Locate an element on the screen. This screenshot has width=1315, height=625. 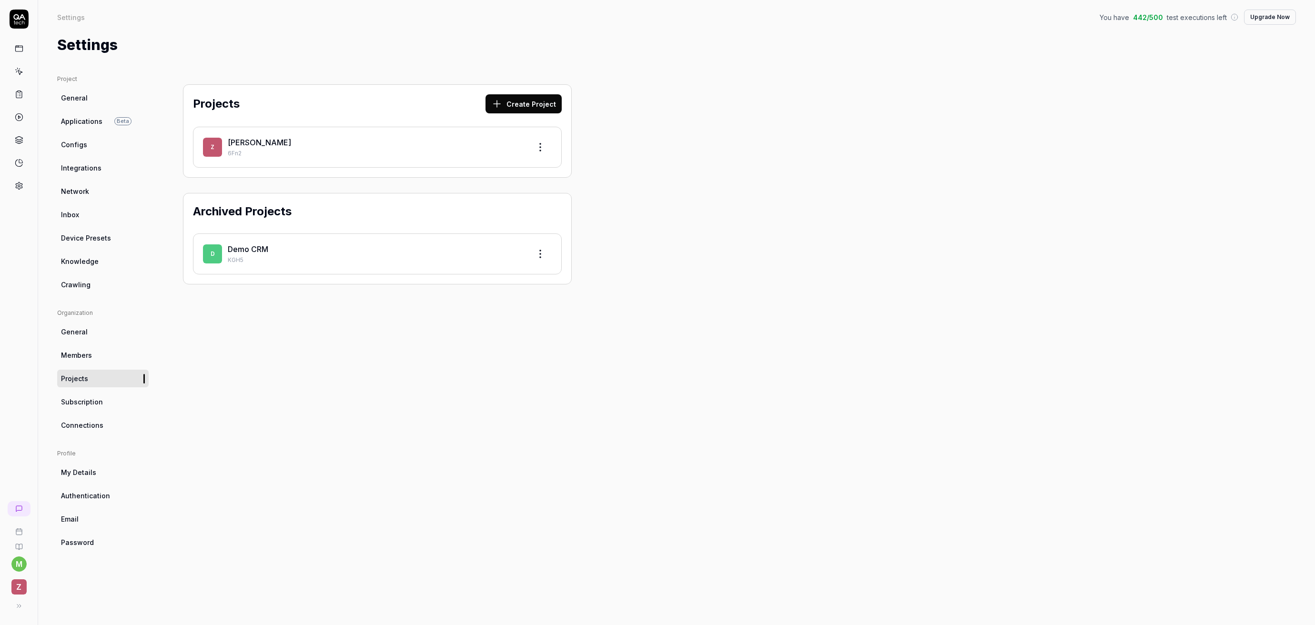
a: Projects is located at coordinates (103, 378).